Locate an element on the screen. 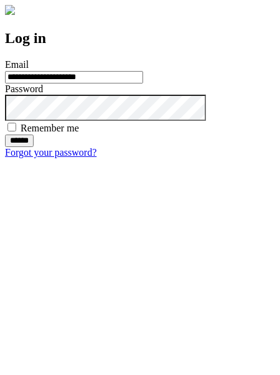  label: Email is located at coordinates (17, 64).